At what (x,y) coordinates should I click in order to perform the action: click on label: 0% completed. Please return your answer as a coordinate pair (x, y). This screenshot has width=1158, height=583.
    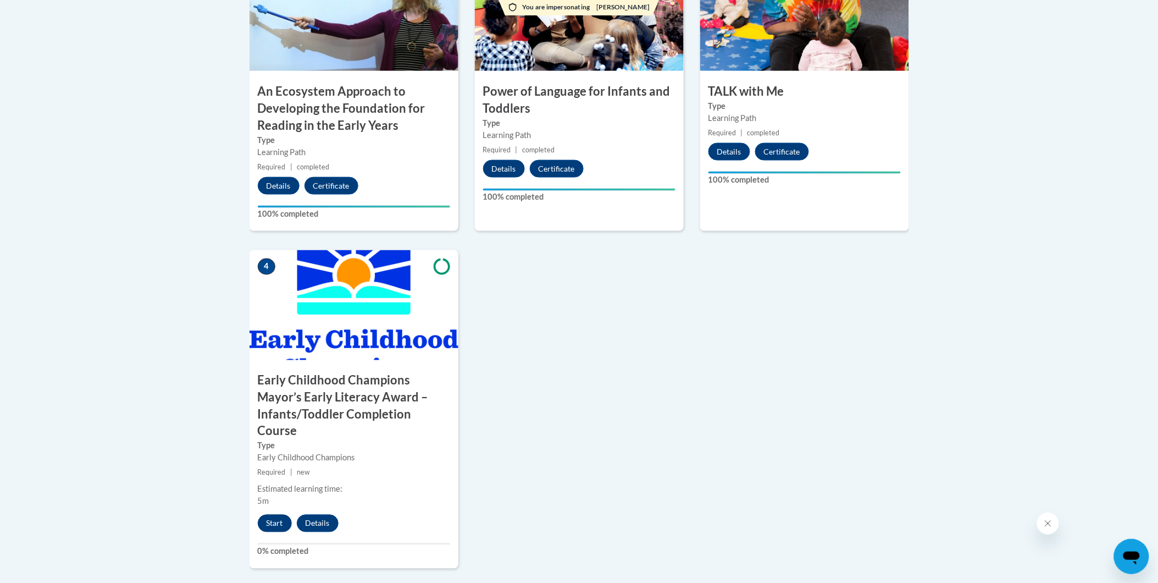
    Looking at the image, I should click on (354, 551).